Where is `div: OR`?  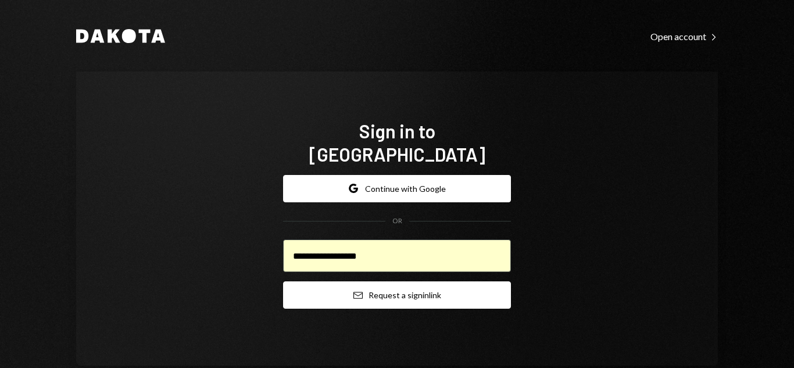
div: OR is located at coordinates (397, 221).